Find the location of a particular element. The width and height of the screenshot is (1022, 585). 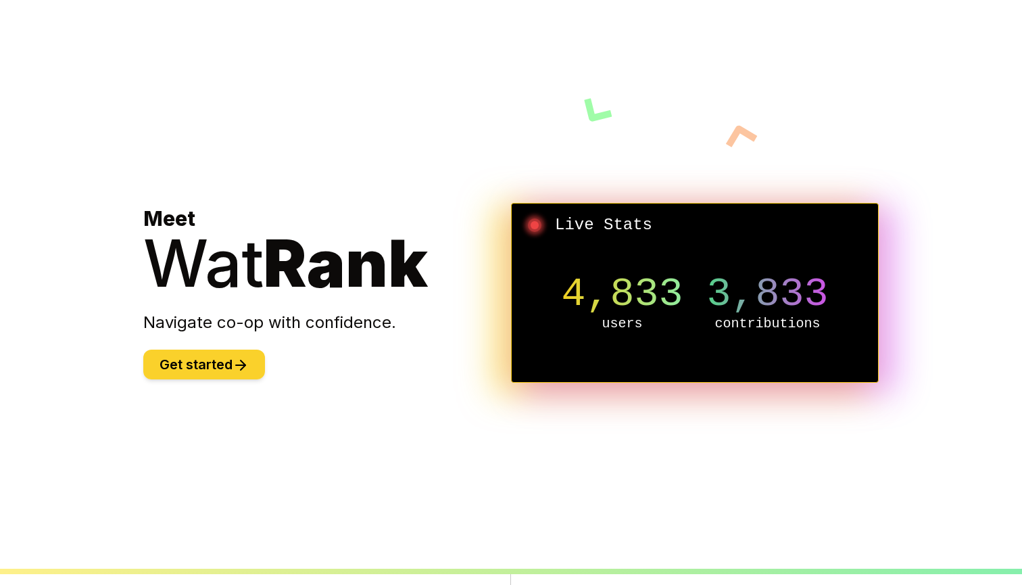

span: Rank is located at coordinates (346, 263).